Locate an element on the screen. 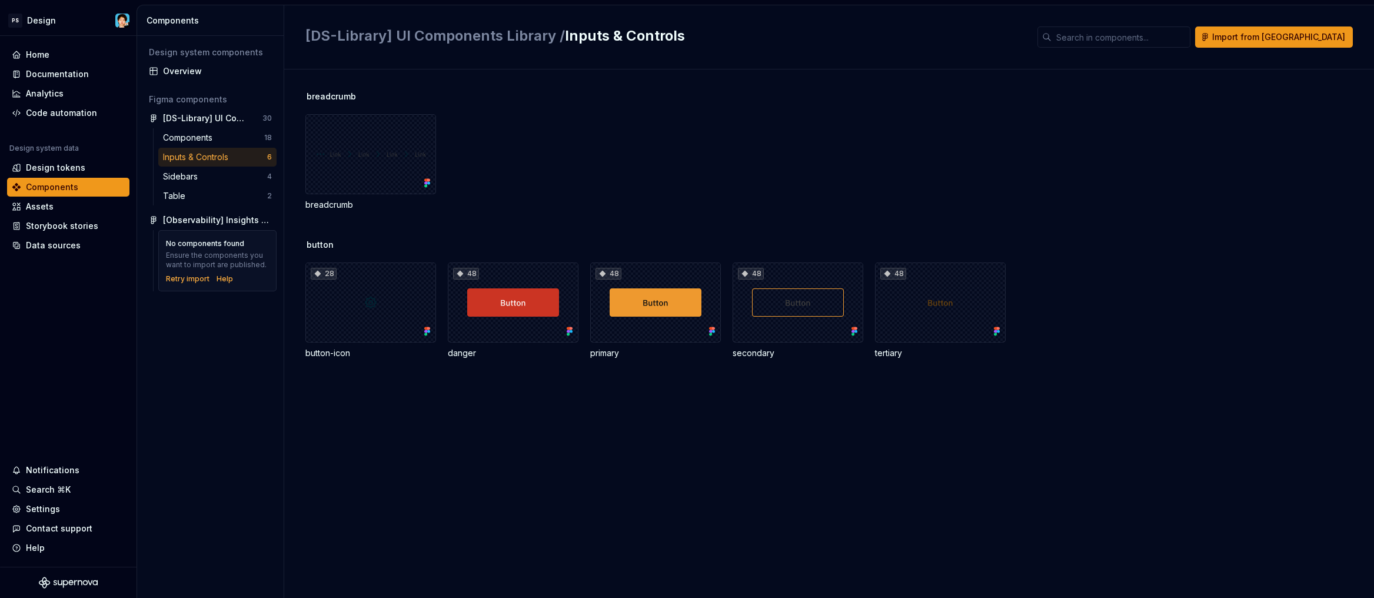  div: danger is located at coordinates (513, 353).